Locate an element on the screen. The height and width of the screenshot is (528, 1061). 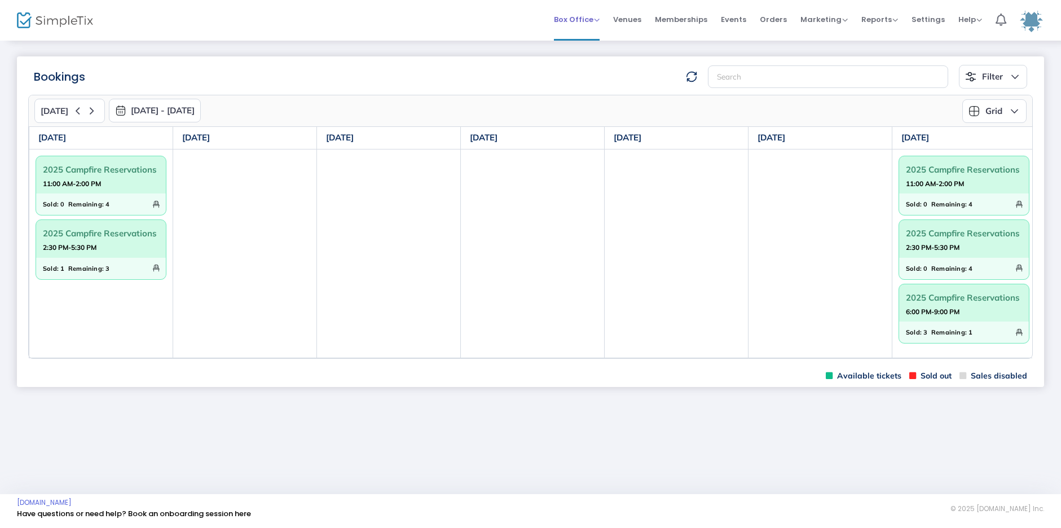
span: Events is located at coordinates (734, 19).